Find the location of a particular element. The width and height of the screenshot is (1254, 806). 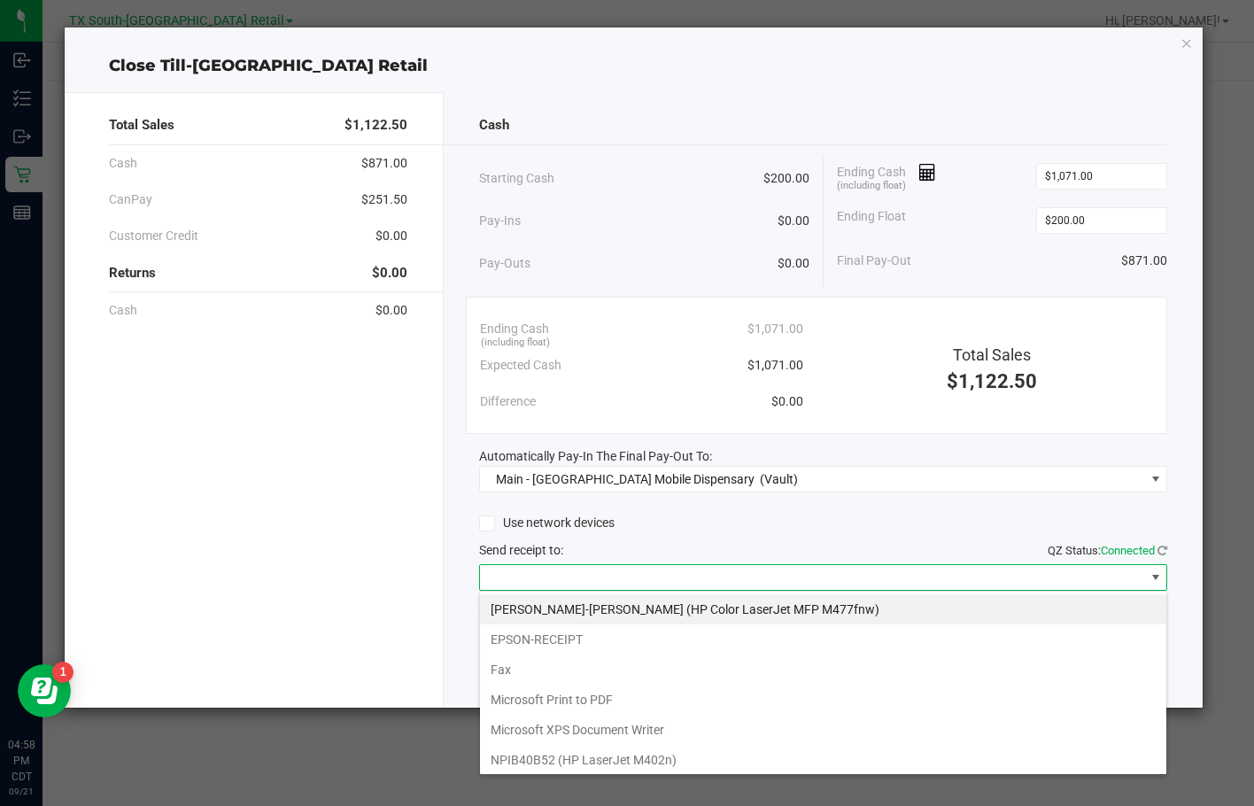

li: Microsoft XPS Document Writer is located at coordinates (822, 730).